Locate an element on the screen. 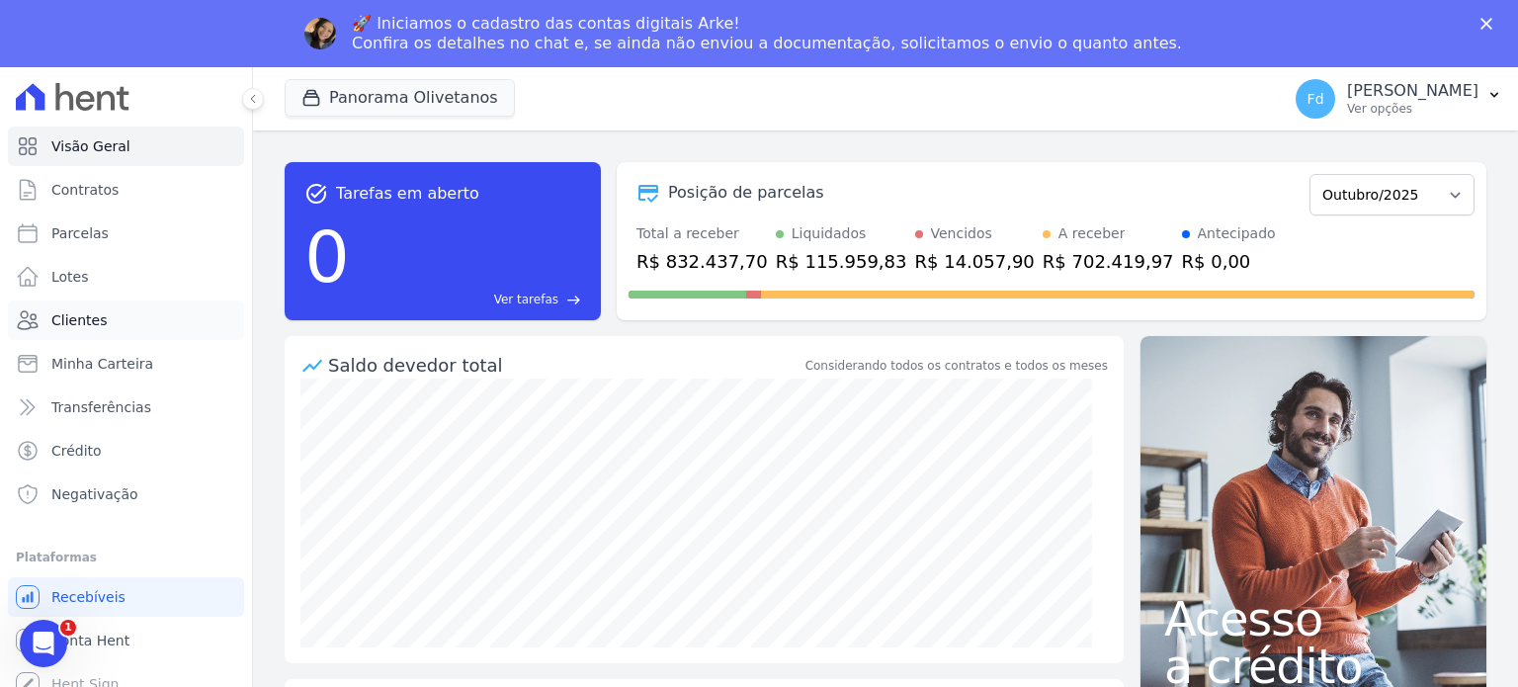 This screenshot has height=687, width=1518. div: R$ 832.437,70 is located at coordinates (702, 261).